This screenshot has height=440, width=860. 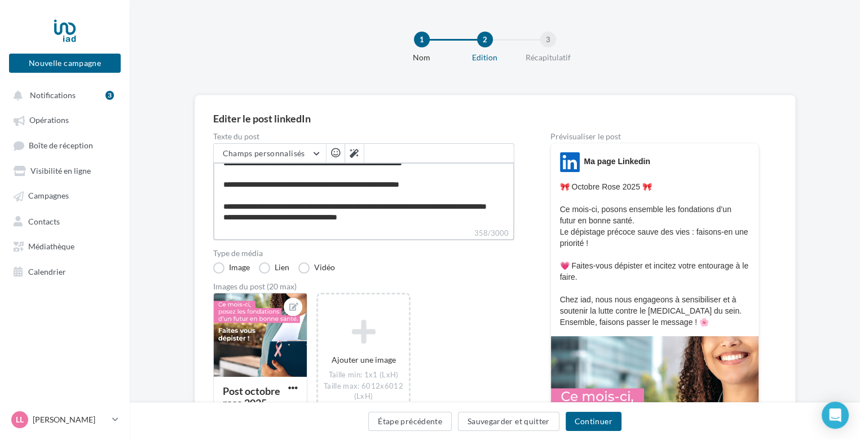 I want to click on a: Campagnes, so click(x=65, y=195).